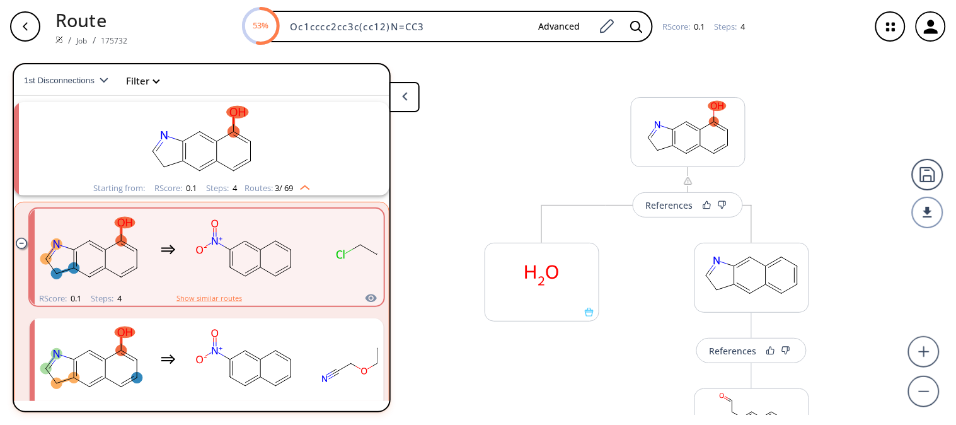  What do you see at coordinates (261, 25) in the screenshot?
I see `text: 53%` at bounding box center [261, 25].